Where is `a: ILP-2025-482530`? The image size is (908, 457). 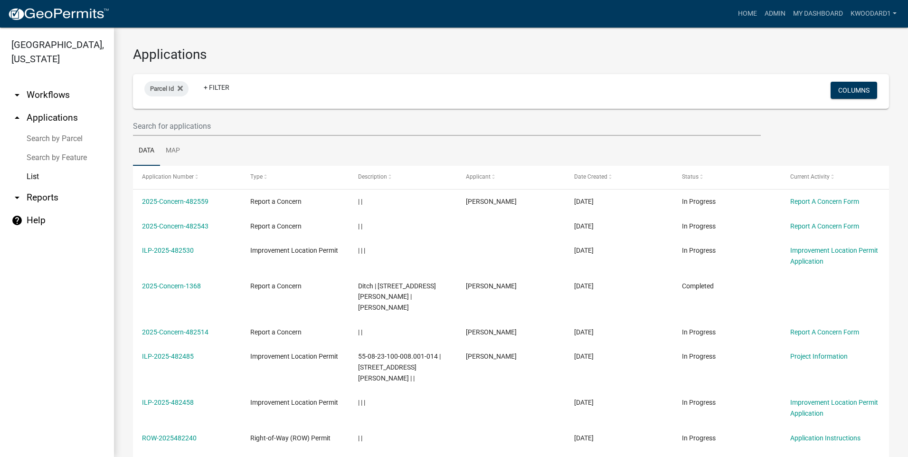 a: ILP-2025-482530 is located at coordinates (168, 250).